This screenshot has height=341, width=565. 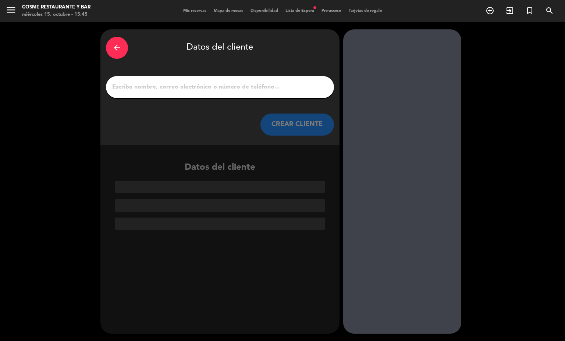 What do you see at coordinates (11, 10) in the screenshot?
I see `i: menu` at bounding box center [11, 10].